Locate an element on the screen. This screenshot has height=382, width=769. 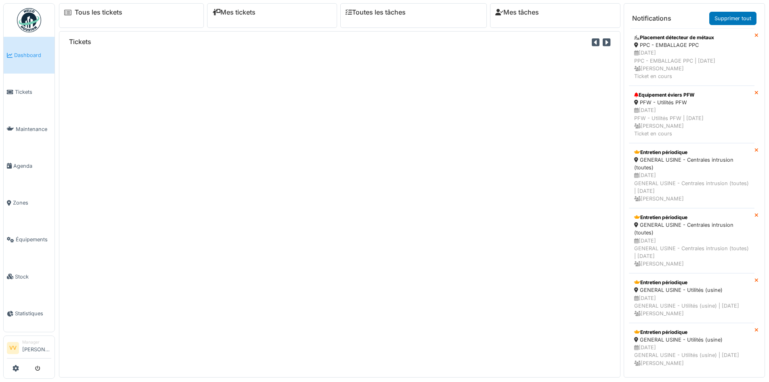
div: Equipement éviers PFW is located at coordinates (692, 95).